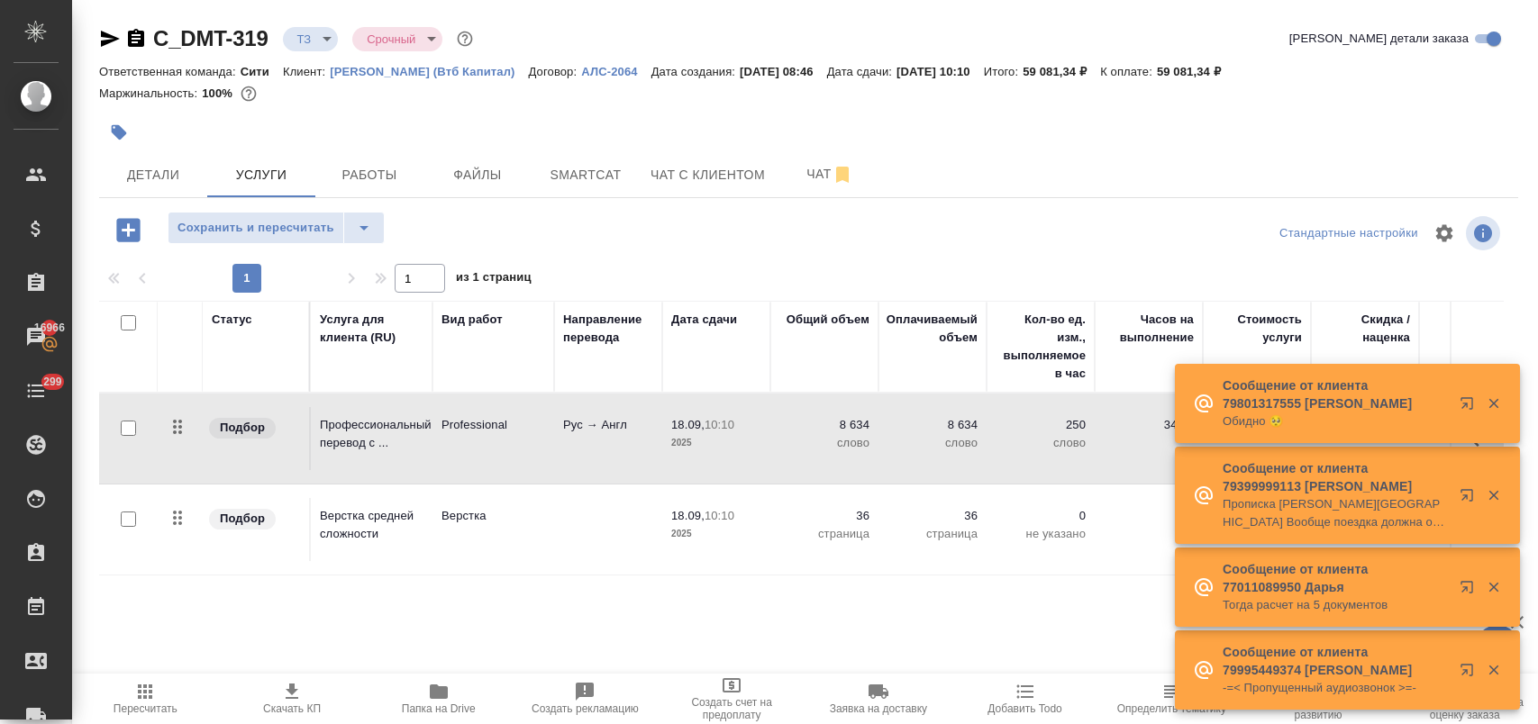 The height and width of the screenshot is (724, 1538). Describe the element at coordinates (1061, 71) in the screenshot. I see `p: 59 081,34 ₽` at that location.